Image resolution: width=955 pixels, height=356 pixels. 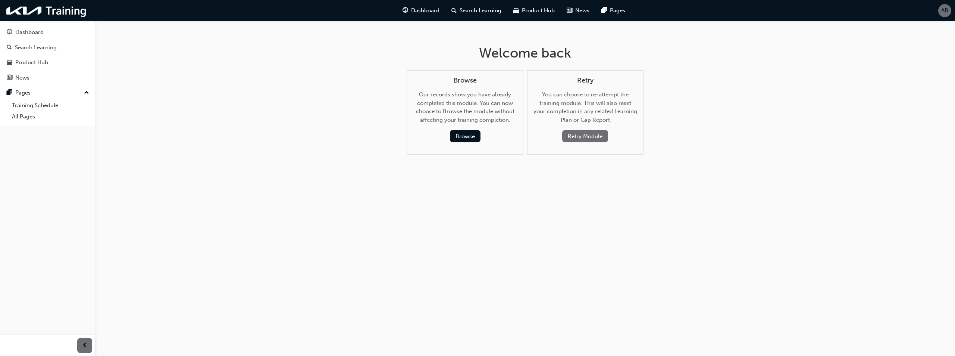 What do you see at coordinates (586, 81) in the screenshot?
I see `h4: Retry` at bounding box center [586, 81].